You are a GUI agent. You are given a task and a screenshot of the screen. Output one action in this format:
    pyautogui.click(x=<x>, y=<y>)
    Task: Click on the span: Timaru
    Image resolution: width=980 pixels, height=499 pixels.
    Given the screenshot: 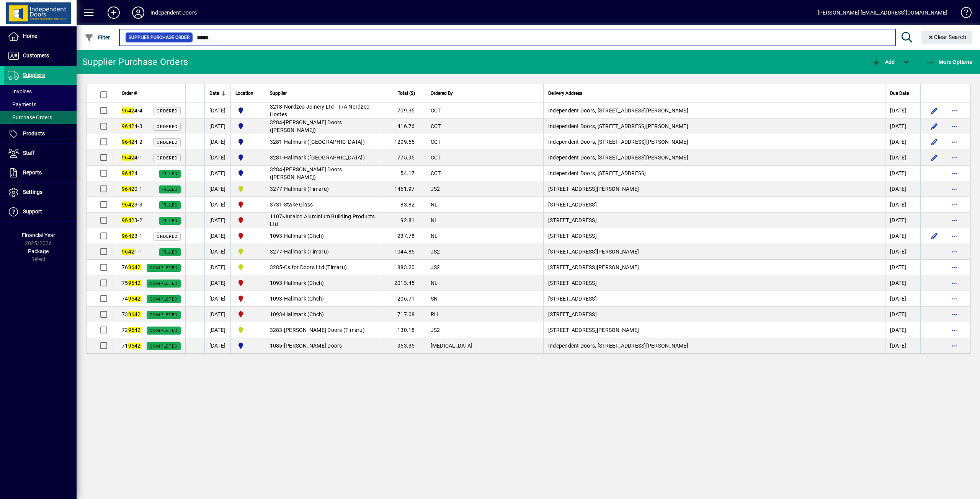 What is the action you would take?
    pyautogui.click(x=248, y=189)
    